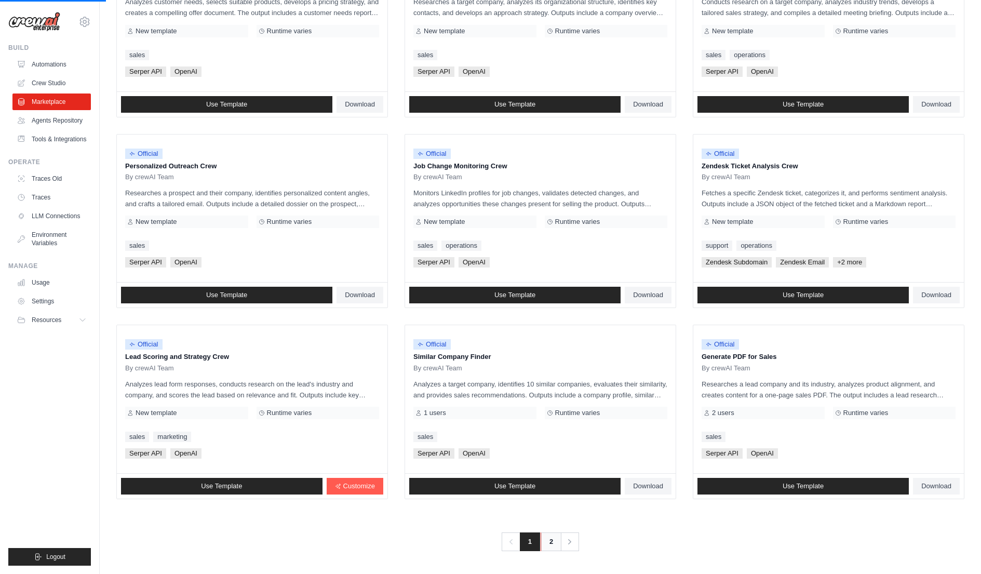 The height and width of the screenshot is (574, 981). What do you see at coordinates (829, 357) in the screenshot?
I see `p: Generate PDF for Sales` at bounding box center [829, 357].